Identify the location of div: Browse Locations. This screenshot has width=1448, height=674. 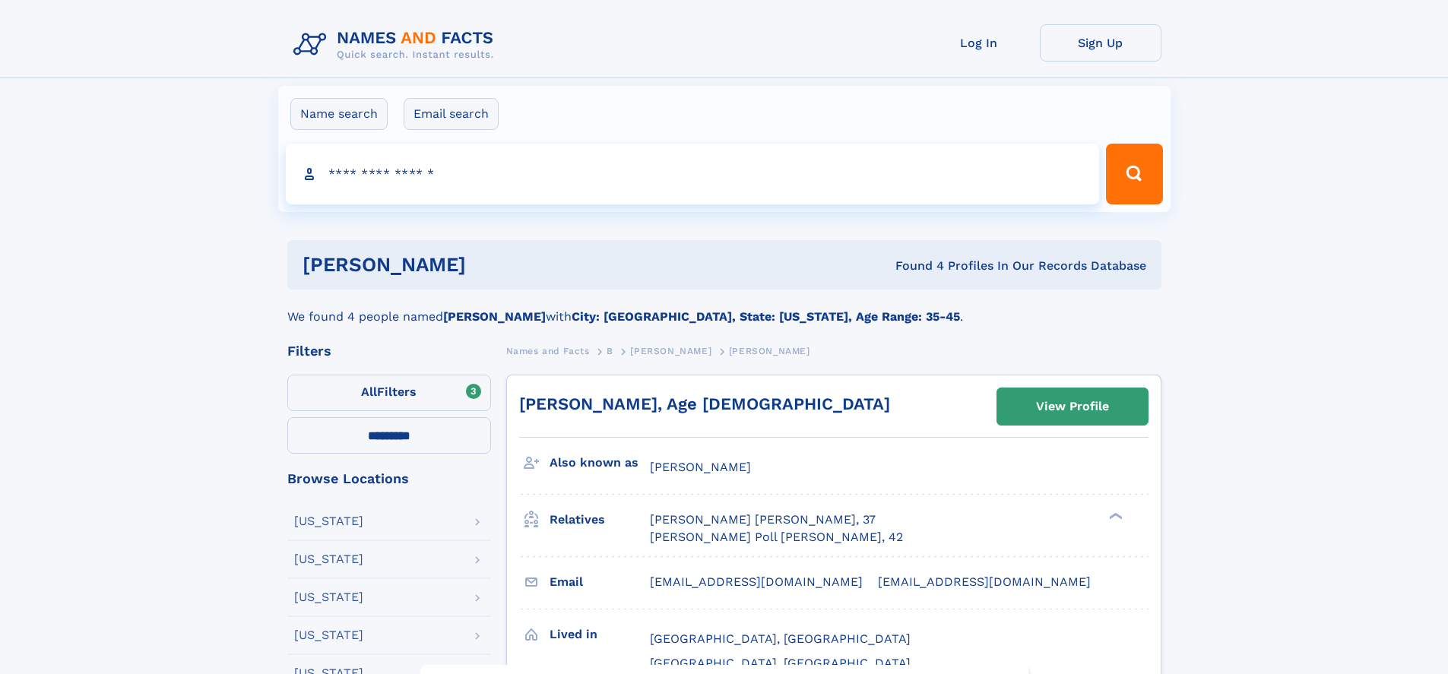
(389, 479).